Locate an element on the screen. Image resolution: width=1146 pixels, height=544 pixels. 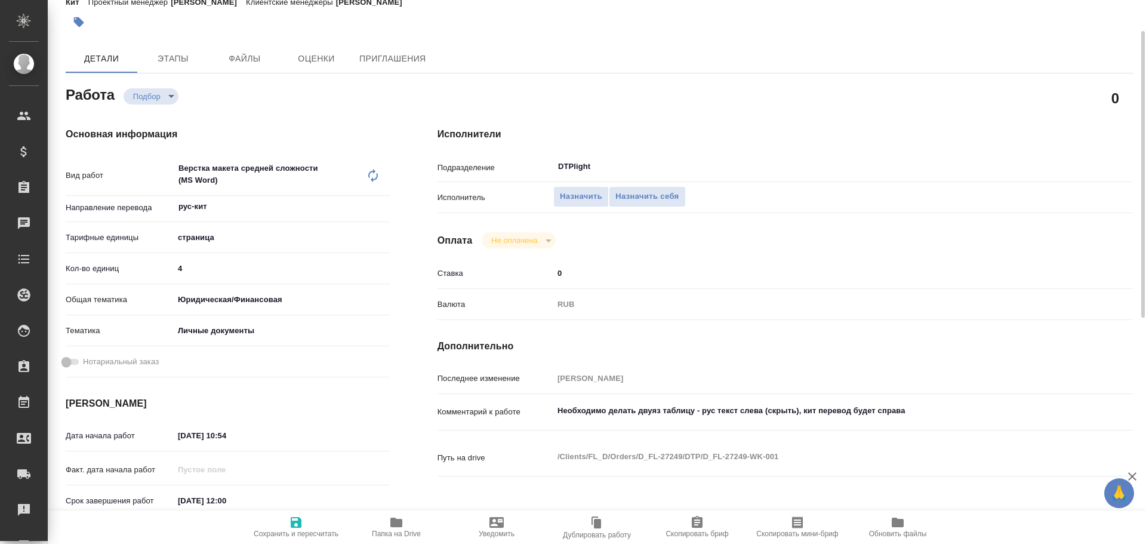
p: Дата начала работ is located at coordinates (119, 436).